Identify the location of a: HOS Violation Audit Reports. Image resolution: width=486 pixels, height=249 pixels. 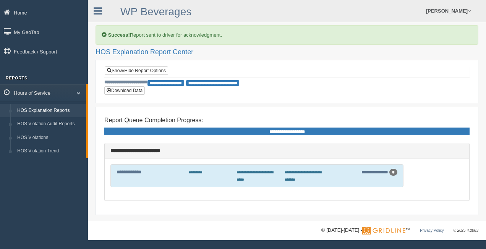
(50, 124).